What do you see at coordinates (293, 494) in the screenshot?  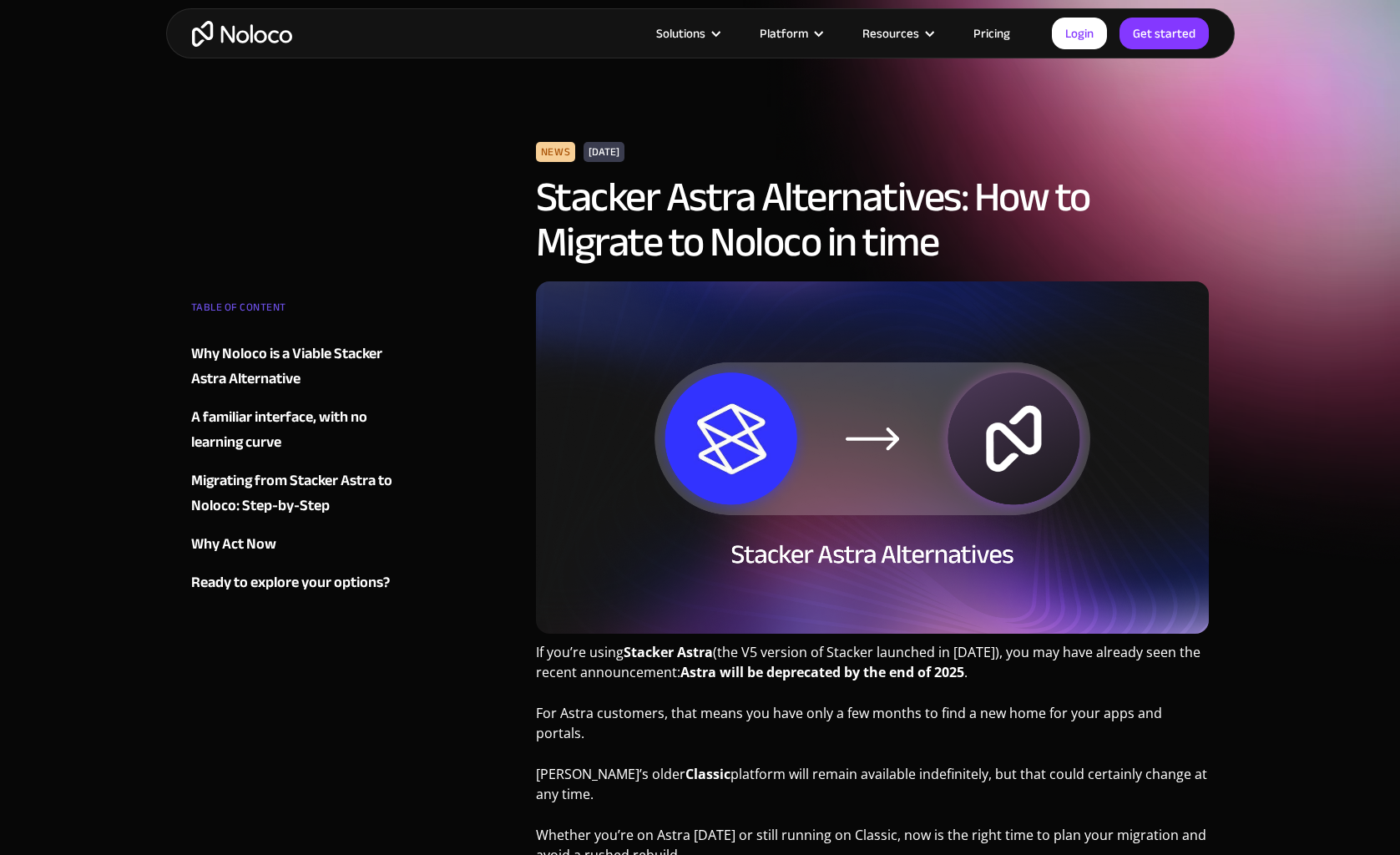 I see `div: Migrating from Stacker Astra to Noloco: Step-by-Step` at bounding box center [293, 494].